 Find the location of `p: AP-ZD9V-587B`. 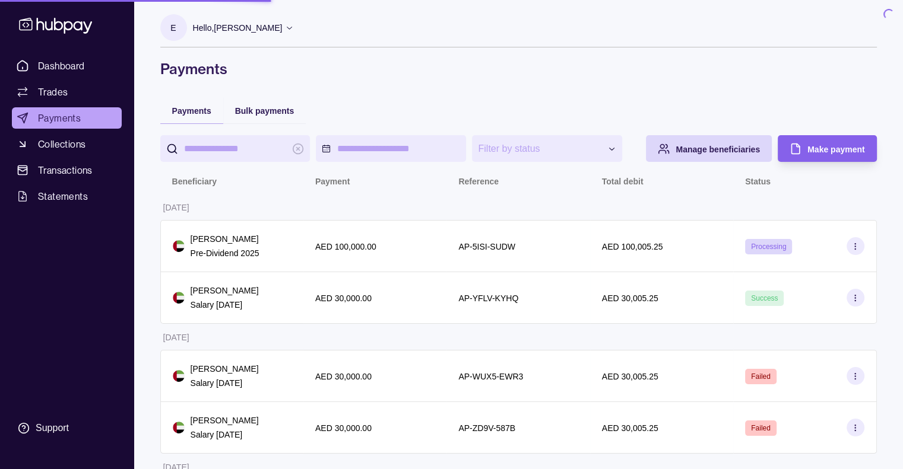

p: AP-ZD9V-587B is located at coordinates (487, 428).